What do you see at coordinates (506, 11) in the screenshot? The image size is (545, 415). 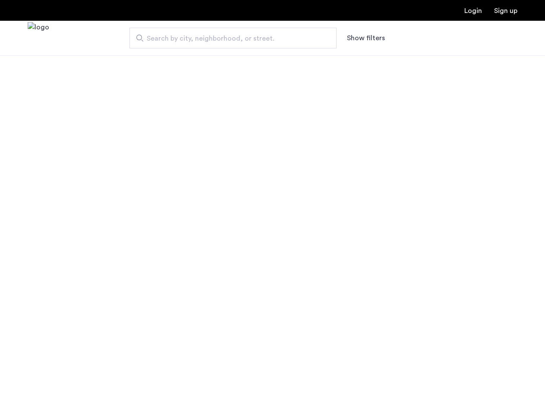 I see `a: Registration` at bounding box center [506, 11].